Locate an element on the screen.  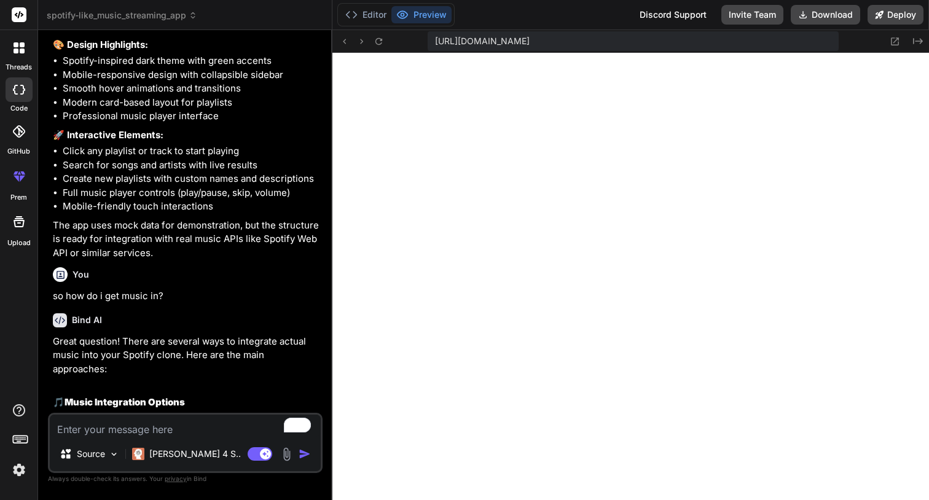
button: Deploy is located at coordinates (895, 15).